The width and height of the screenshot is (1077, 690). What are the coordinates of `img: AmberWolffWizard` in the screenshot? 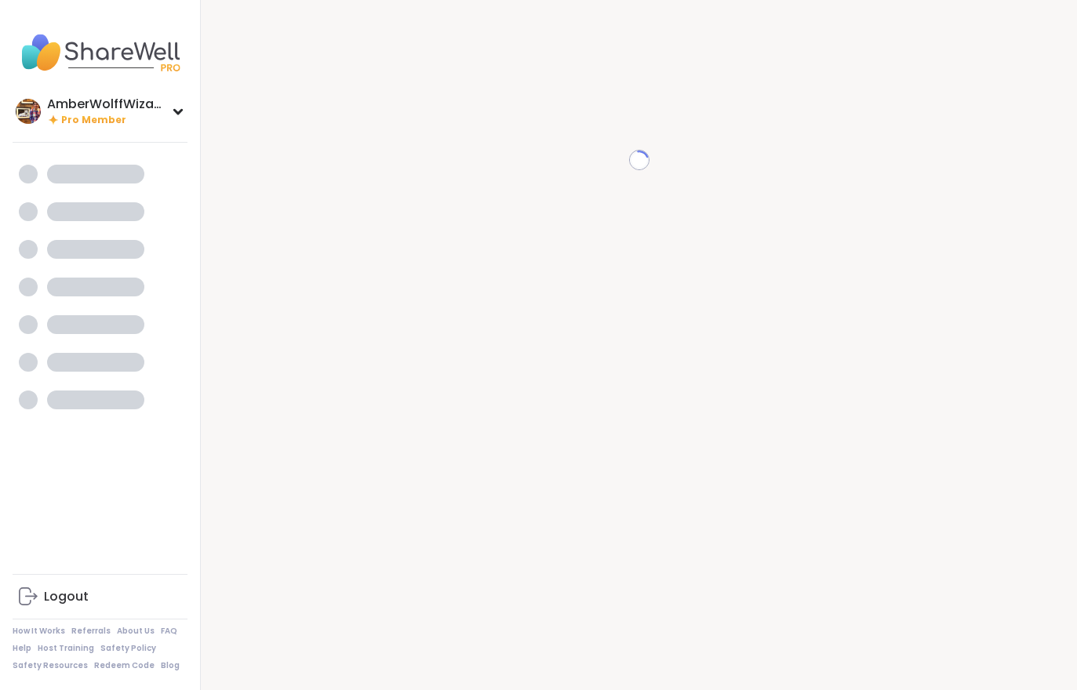 It's located at (28, 111).